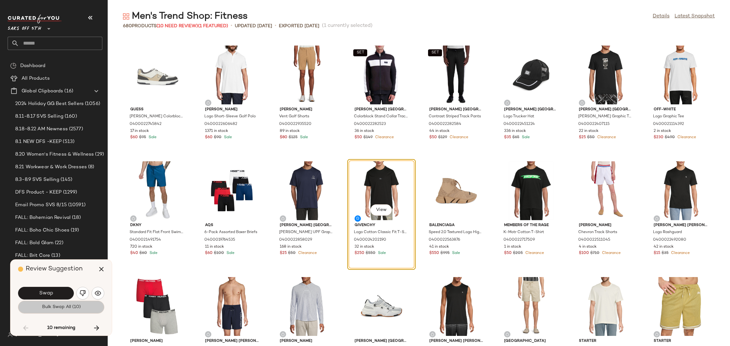 The height and width of the screenshot is (346, 730). Describe the element at coordinates (68, 142) in the screenshot. I see `span: (513)` at that location.